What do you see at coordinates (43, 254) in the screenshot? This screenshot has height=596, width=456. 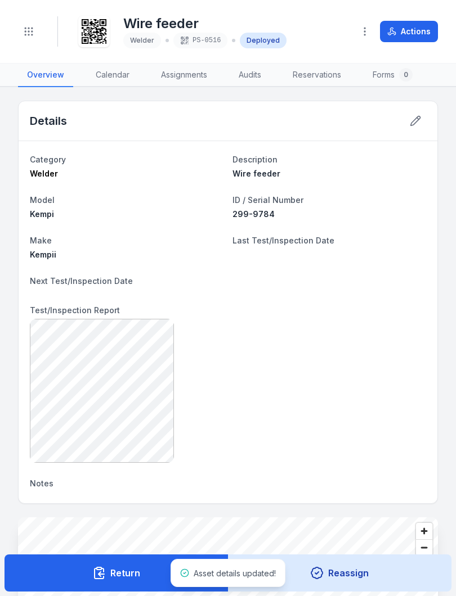 I see `span: Kempii` at bounding box center [43, 254].